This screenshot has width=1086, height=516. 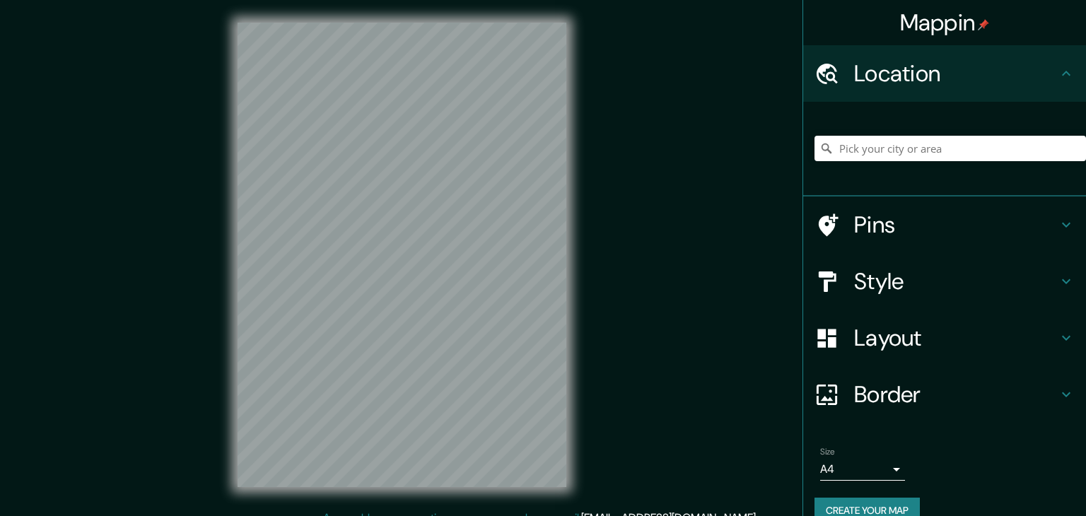 I want to click on h4: Layout, so click(x=956, y=338).